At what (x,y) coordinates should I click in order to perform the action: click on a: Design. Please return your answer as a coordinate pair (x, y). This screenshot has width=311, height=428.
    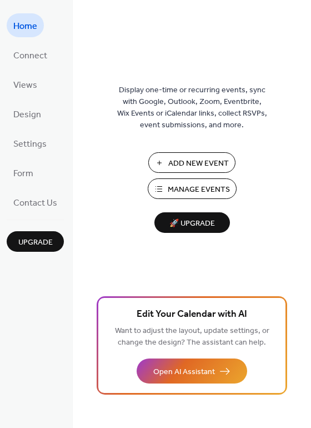
    Looking at the image, I should click on (27, 113).